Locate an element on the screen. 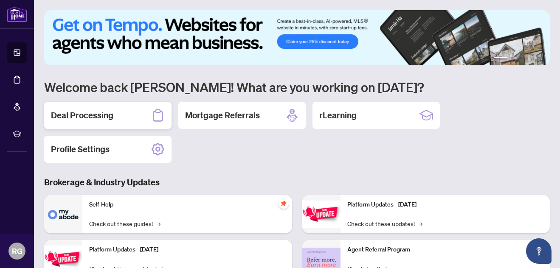 The width and height of the screenshot is (560, 268). a: Check out these guides!→ is located at coordinates (125, 224).